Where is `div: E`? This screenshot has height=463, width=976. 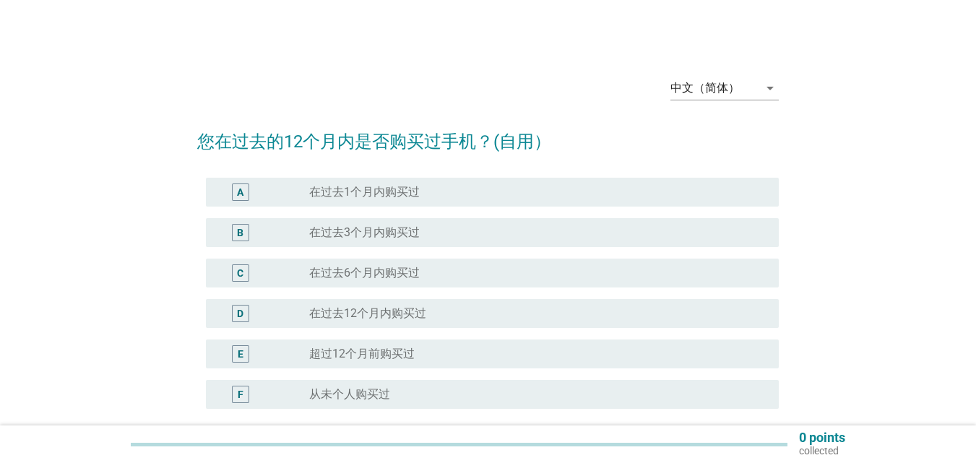
div: E is located at coordinates (240, 354).